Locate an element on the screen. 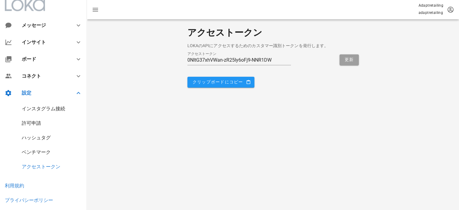 This screenshot has height=210, width=459. a: 利用規約 is located at coordinates (14, 185).